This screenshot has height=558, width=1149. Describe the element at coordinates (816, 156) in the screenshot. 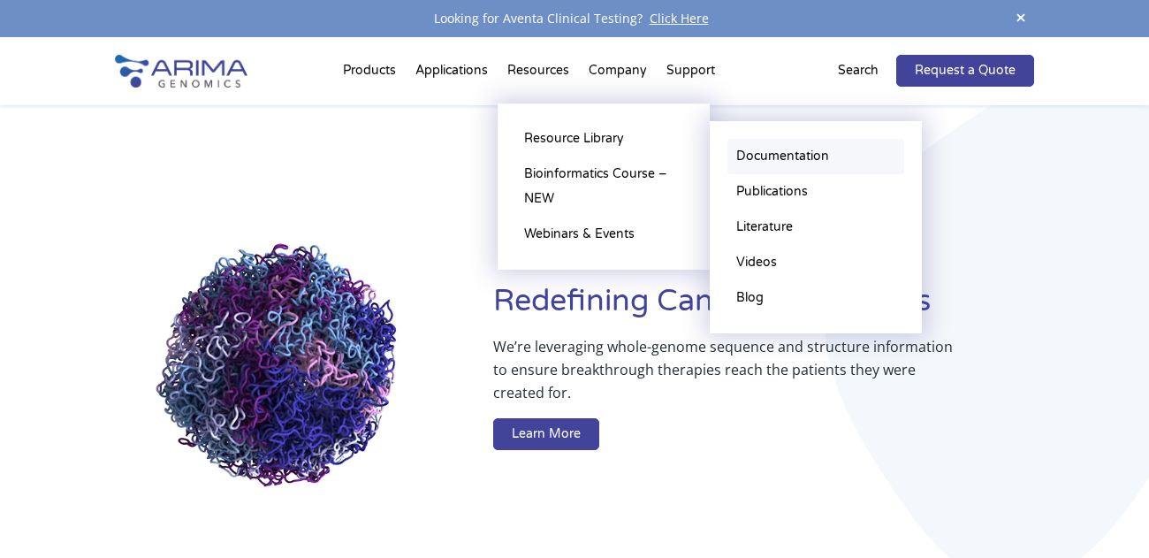

I see `a: Documentation` at that location.